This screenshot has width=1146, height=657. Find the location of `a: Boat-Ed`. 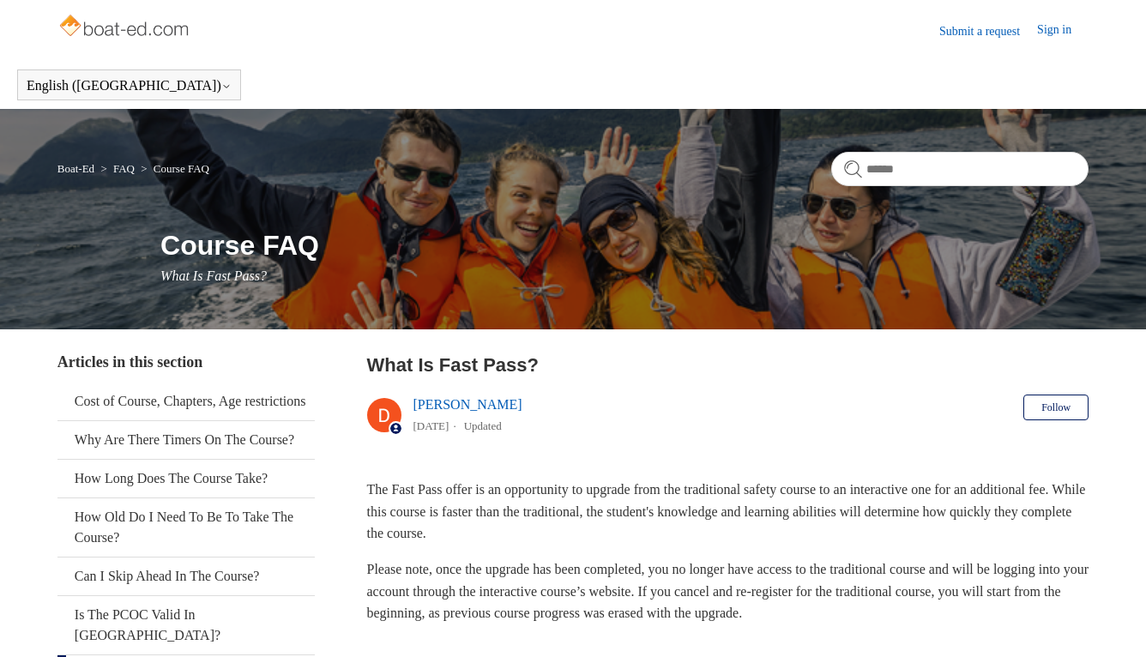

a: Boat-Ed is located at coordinates (75, 168).